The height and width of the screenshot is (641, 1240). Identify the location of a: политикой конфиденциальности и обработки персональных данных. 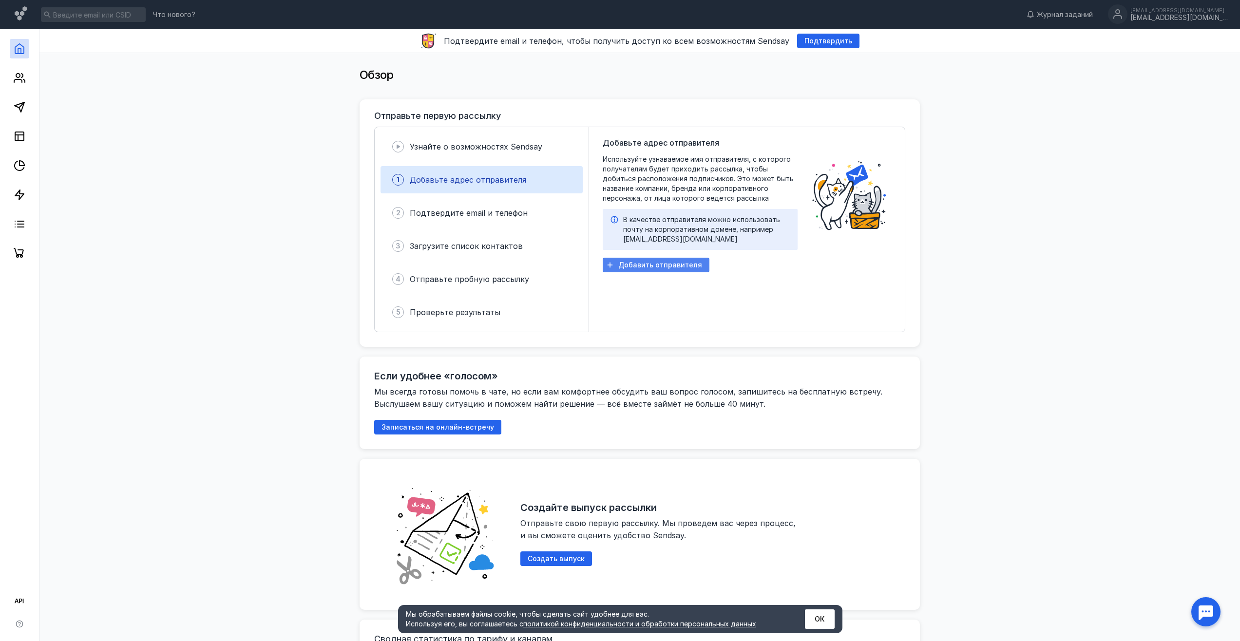
(640, 623).